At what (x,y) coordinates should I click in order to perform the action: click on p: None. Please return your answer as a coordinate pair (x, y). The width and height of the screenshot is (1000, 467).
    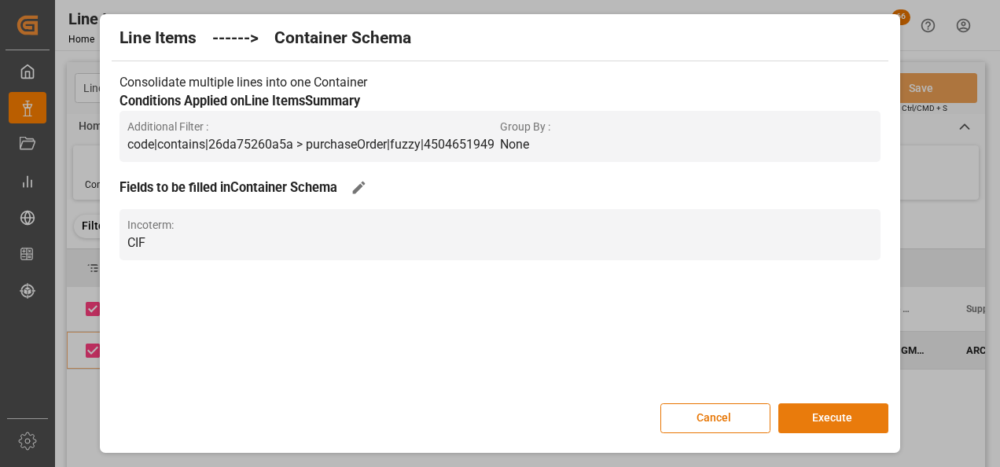
    Looking at the image, I should click on (687, 145).